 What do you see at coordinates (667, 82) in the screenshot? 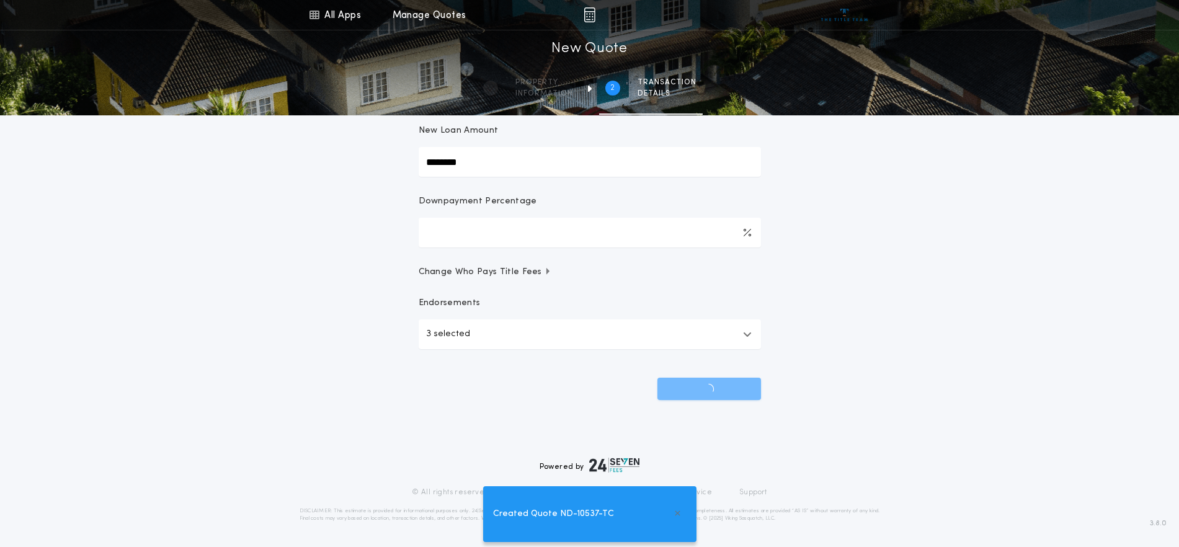
I see `span: Transaction` at bounding box center [667, 82].